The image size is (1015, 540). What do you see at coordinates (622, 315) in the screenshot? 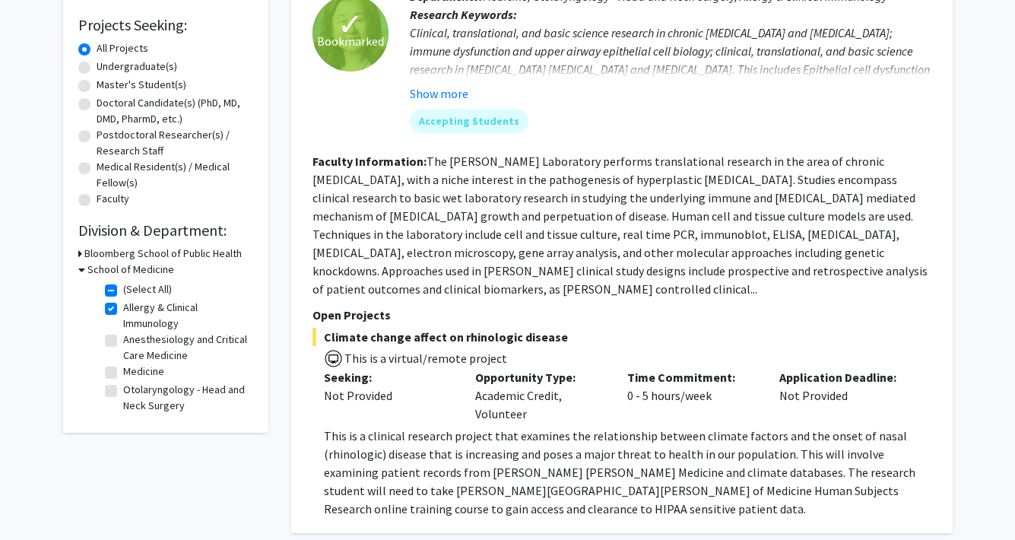
I see `p: Open Projects` at bounding box center [622, 315].